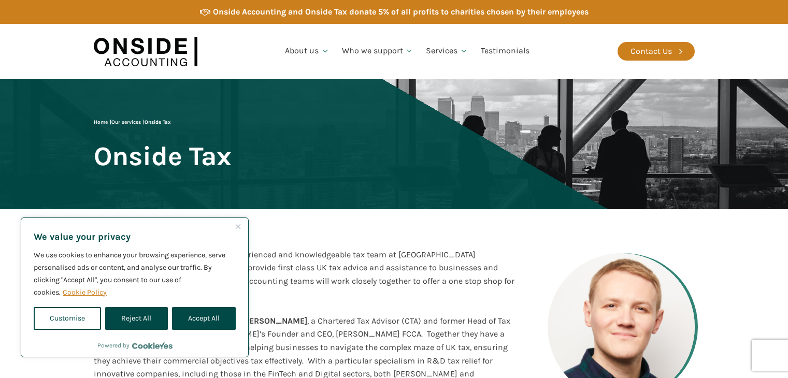 Image resolution: width=788 pixels, height=378 pixels. I want to click on img: Close, so click(238, 226).